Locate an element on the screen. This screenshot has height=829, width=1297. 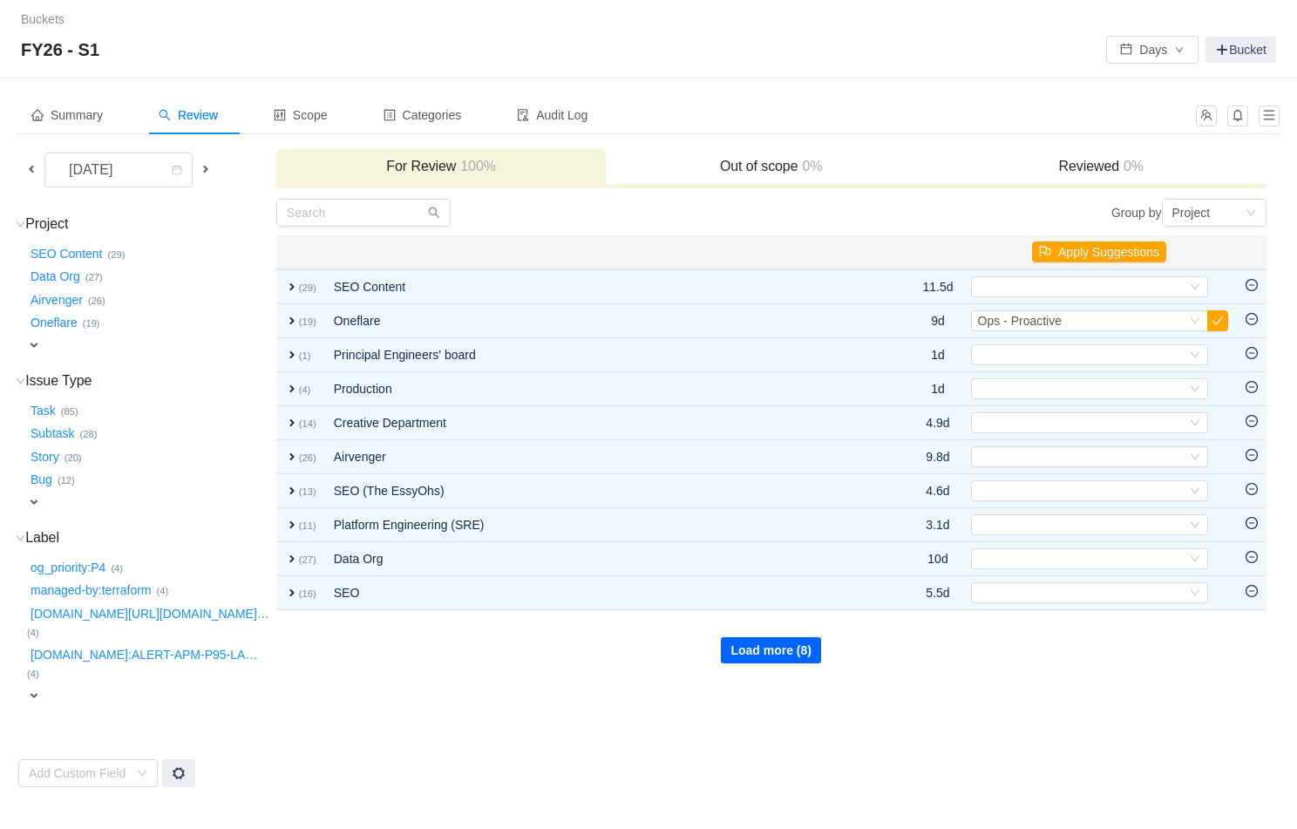
button: og_priority:P4 is located at coordinates (69, 567).